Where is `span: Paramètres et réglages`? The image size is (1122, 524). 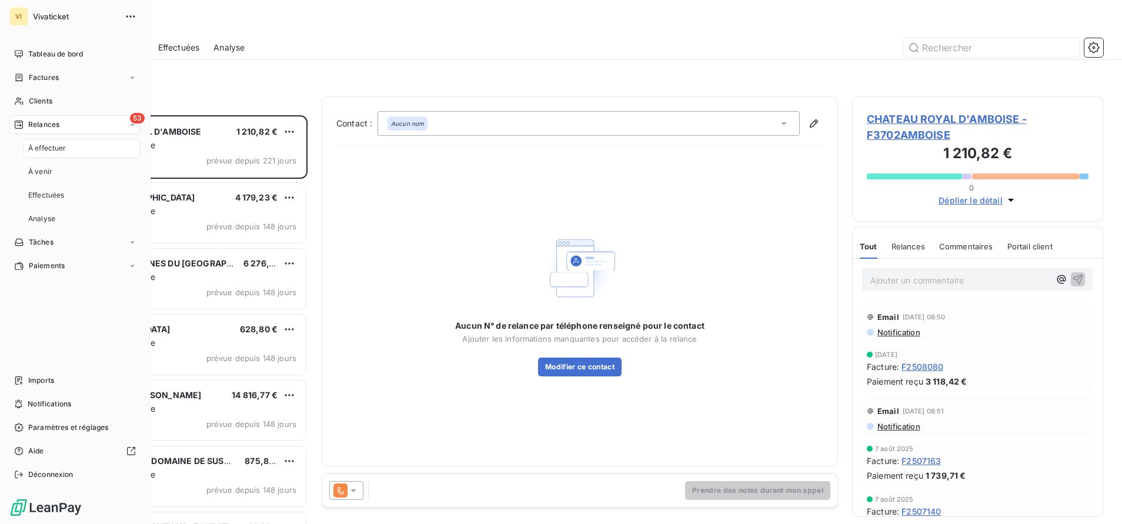 span: Paramètres et réglages is located at coordinates (68, 428).